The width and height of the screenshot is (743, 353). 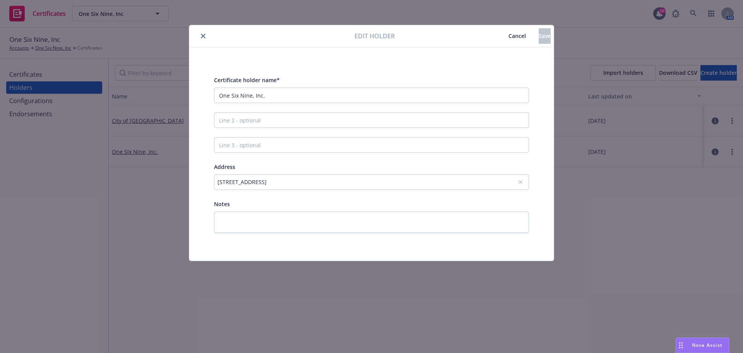 I want to click on input: Line 2 - optional, so click(x=371, y=120).